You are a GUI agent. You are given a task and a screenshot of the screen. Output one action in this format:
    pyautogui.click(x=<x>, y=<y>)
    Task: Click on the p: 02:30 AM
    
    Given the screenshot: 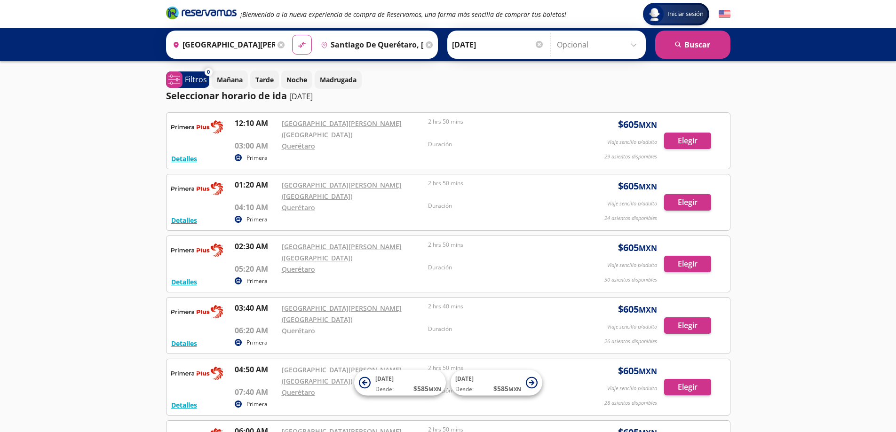 What is the action you would take?
    pyautogui.click(x=256, y=247)
    